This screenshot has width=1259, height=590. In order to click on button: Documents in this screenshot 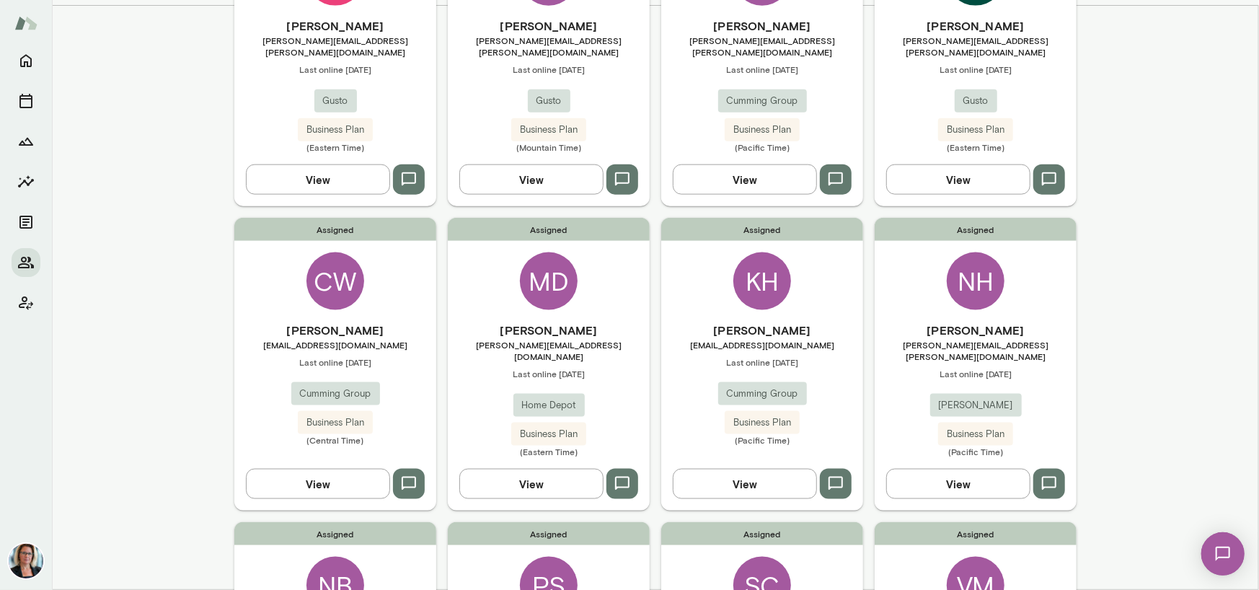, I will do `click(26, 222)`.